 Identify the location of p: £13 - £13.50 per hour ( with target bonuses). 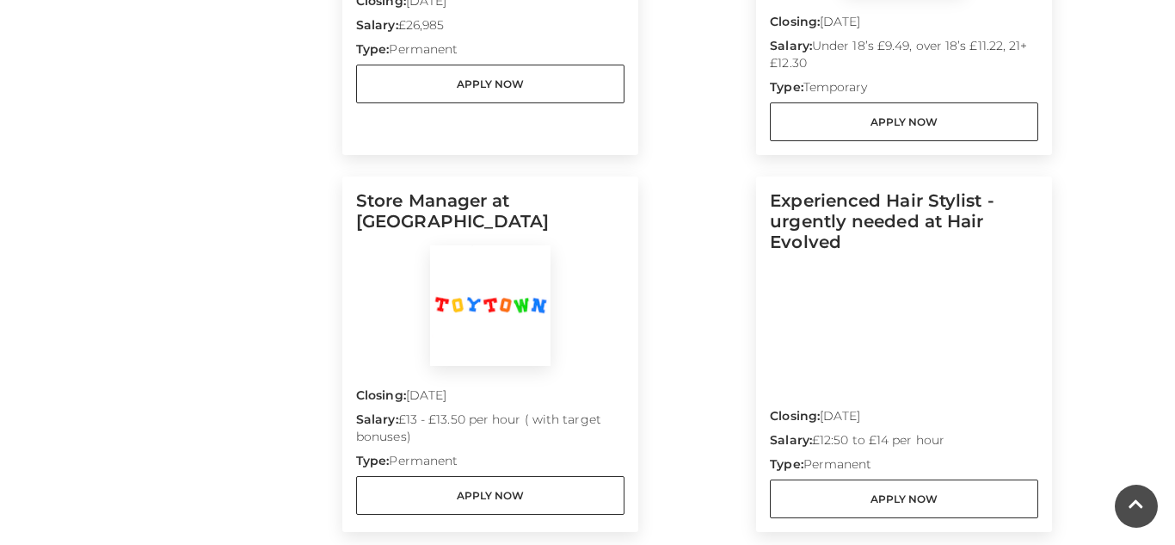
(490, 431).